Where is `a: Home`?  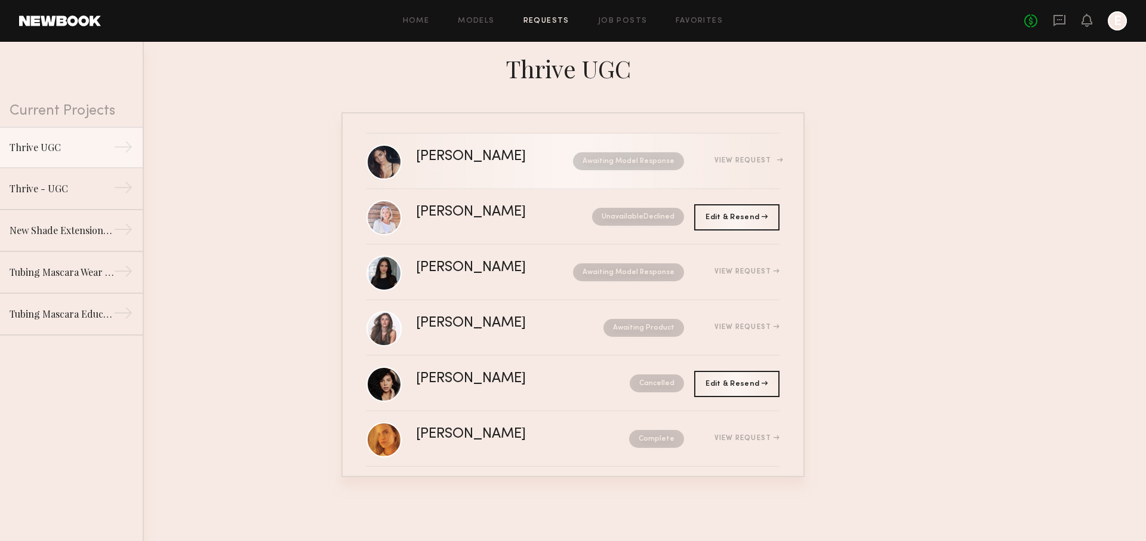 a: Home is located at coordinates (416, 21).